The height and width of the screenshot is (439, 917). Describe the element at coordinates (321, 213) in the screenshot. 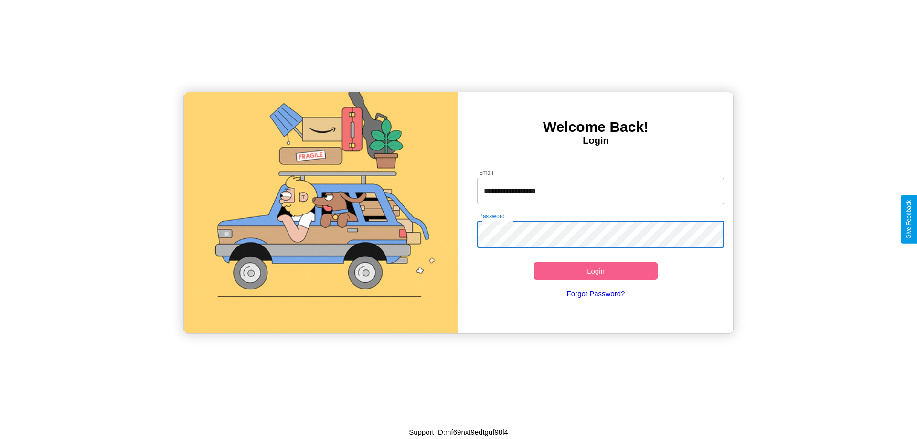

I see `img: gif` at that location.